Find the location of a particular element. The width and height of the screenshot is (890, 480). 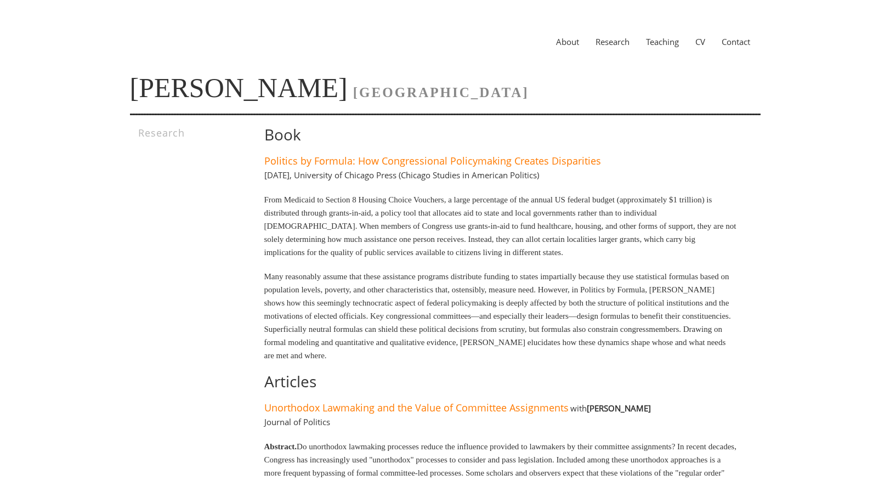

h1: Book is located at coordinates (501, 134).